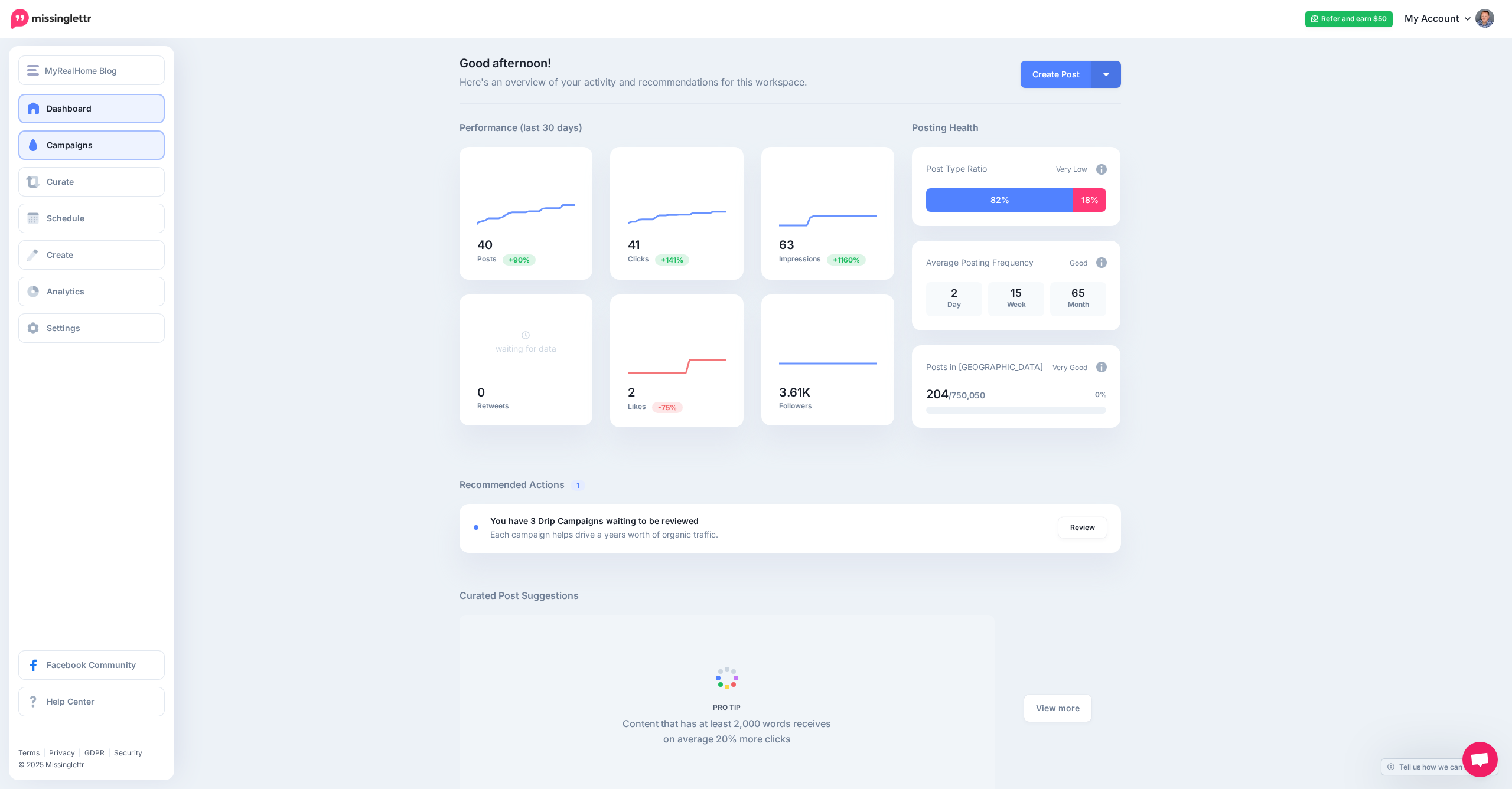 The height and width of the screenshot is (789, 1512). What do you see at coordinates (66, 290) in the screenshot?
I see `span: Analytics` at bounding box center [66, 290].